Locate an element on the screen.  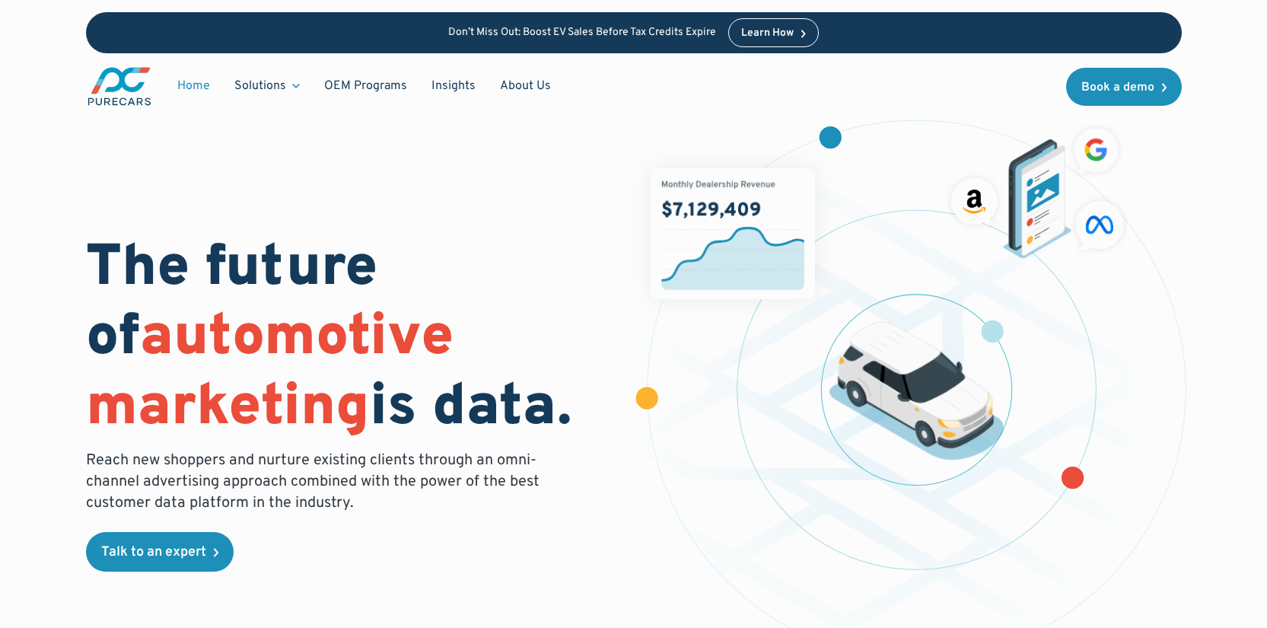
a: Book a demo is located at coordinates (1124, 87).